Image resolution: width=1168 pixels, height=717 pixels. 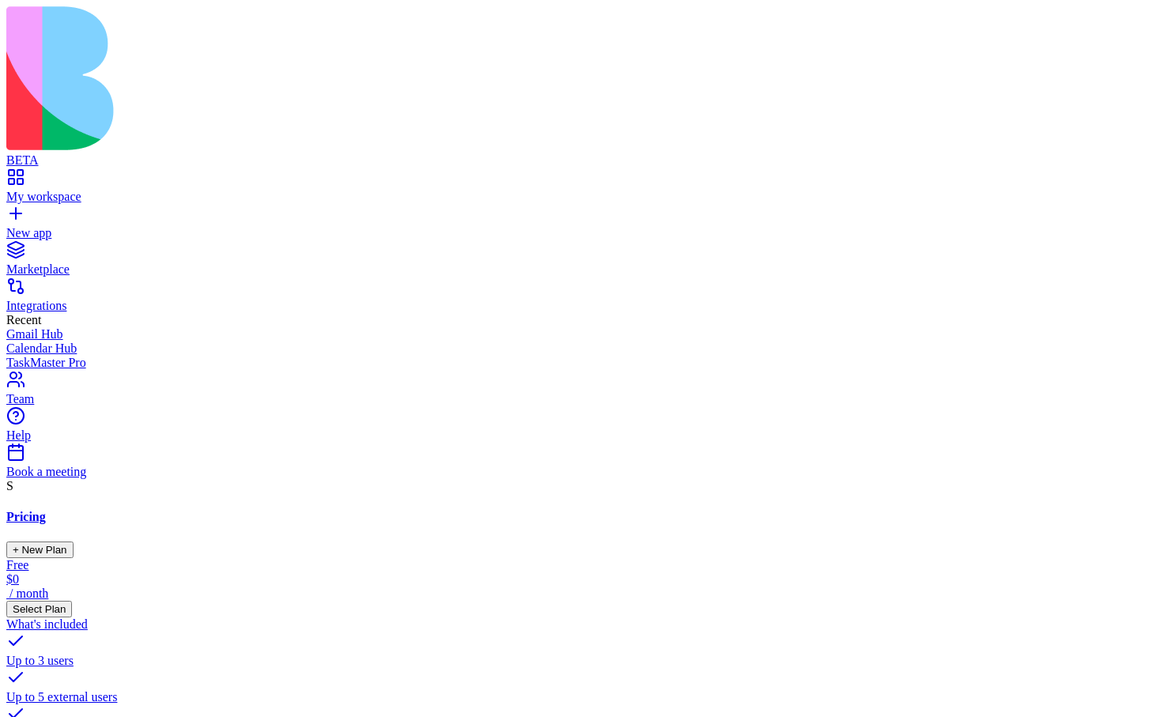 What do you see at coordinates (584, 197) in the screenshot?
I see `div: My workspace` at bounding box center [584, 197].